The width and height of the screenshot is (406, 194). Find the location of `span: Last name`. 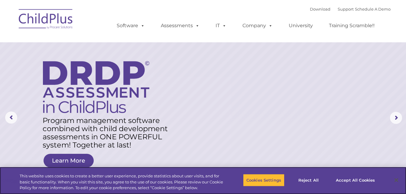

span: Last name is located at coordinates (93, 42).